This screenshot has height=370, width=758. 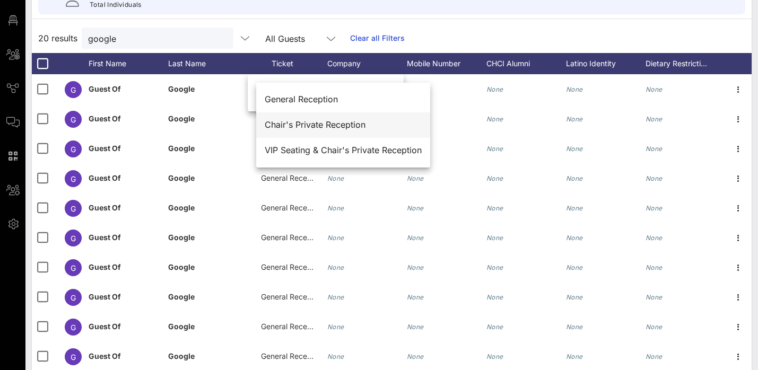 I want to click on div: First Name, so click(x=128, y=64).